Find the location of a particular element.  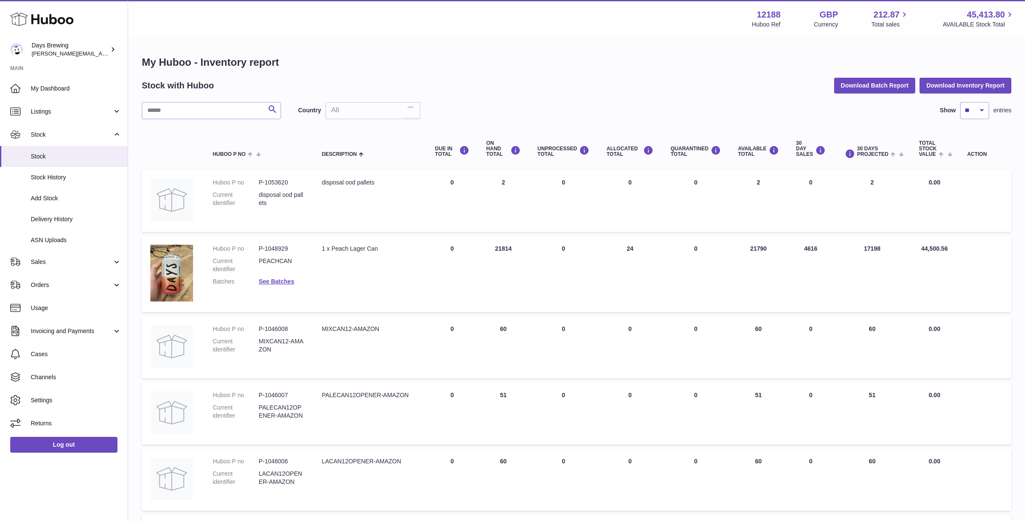

div: ALLOCATED Total is located at coordinates (630, 151).